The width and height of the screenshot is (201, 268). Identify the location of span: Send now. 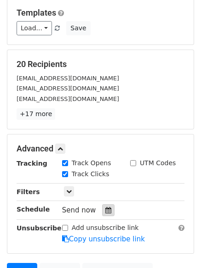
(79, 211).